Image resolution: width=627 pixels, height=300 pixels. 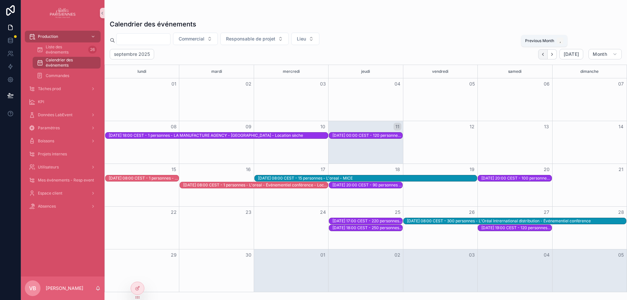 I want to click on a: Production, so click(x=63, y=37).